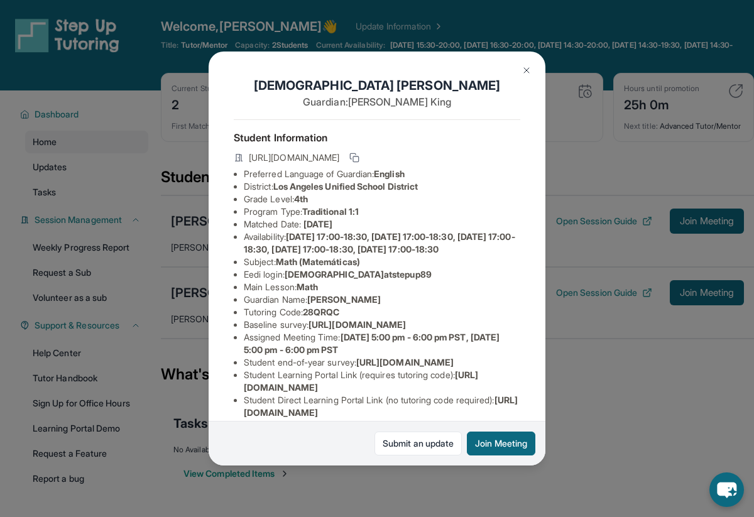 This screenshot has height=517, width=754. Describe the element at coordinates (382, 363) in the screenshot. I see `li: Student end-of-year survey :` at that location.